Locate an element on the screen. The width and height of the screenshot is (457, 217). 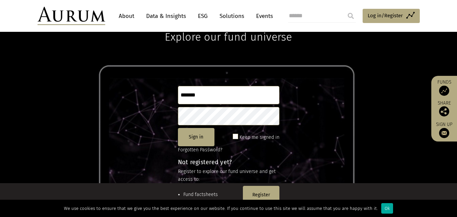
a: About is located at coordinates (126, 16).